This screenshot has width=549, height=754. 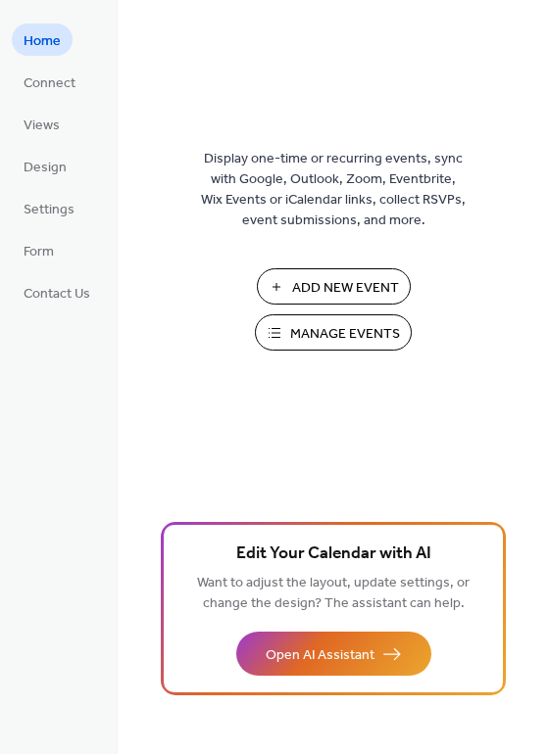 What do you see at coordinates (319, 655) in the screenshot?
I see `span: Open AI Assistant` at bounding box center [319, 655].